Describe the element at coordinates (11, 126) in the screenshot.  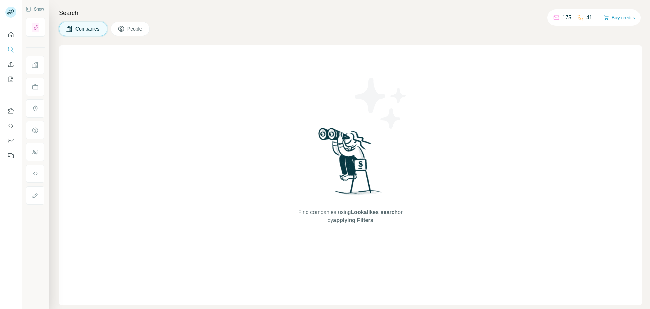
I see `button: Use Surfe API` at that location.